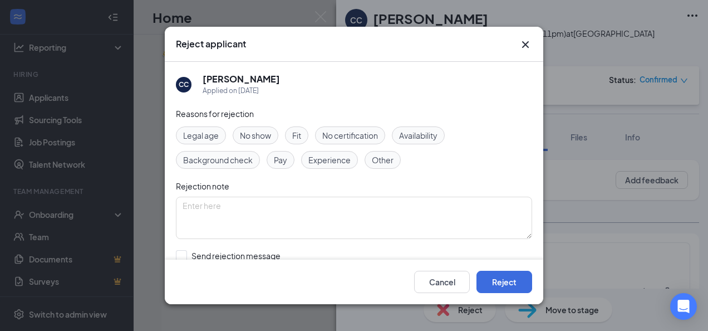  I want to click on h3: Reject applicant, so click(211, 44).